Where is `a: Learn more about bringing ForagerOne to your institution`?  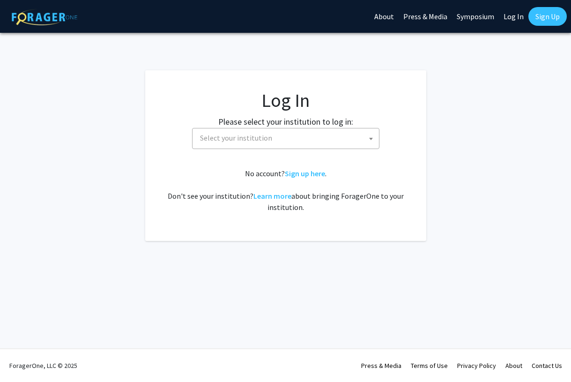
a: Learn more about bringing ForagerOne to your institution is located at coordinates (272, 196).